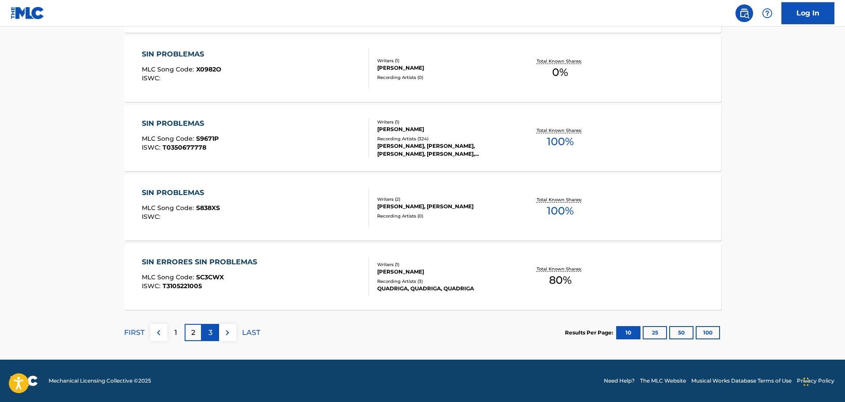 The image size is (845, 402). I want to click on a: Log In, so click(808, 13).